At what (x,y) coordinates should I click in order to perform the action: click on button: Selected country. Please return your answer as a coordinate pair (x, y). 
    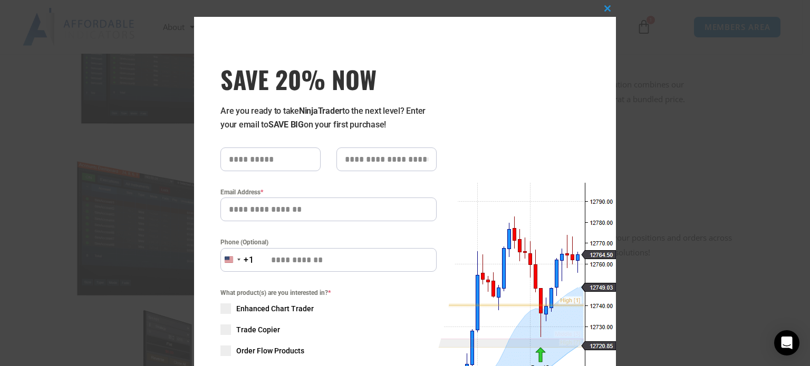
    Looking at the image, I should click on (237, 260).